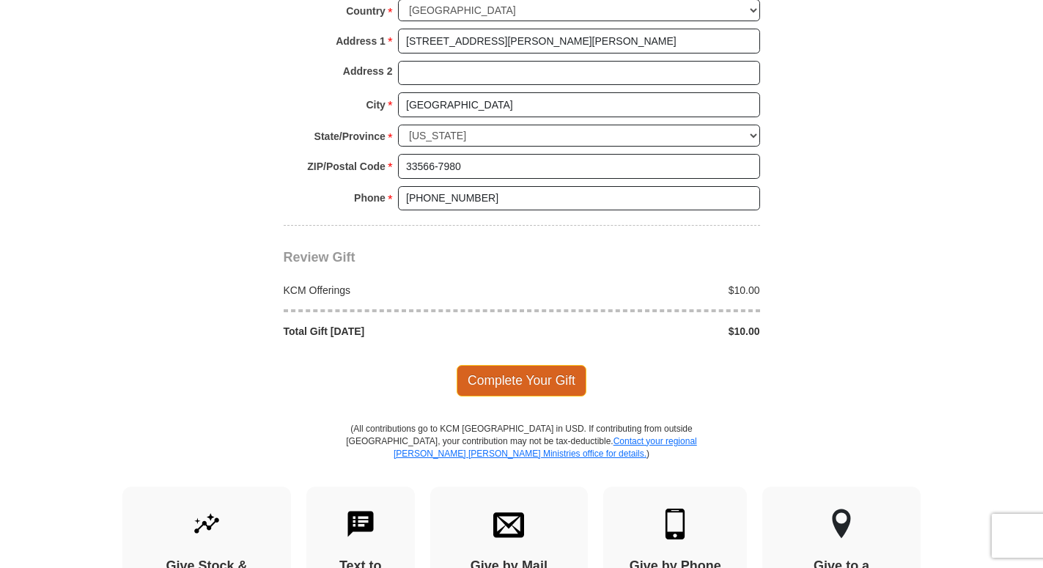  I want to click on img: give-by-stock.svg, so click(207, 524).